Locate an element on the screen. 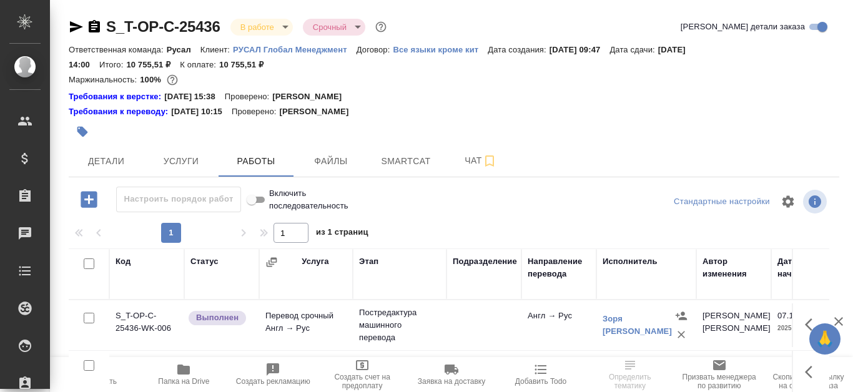 The image size is (853, 392). div: Подразделение is located at coordinates (484, 262).